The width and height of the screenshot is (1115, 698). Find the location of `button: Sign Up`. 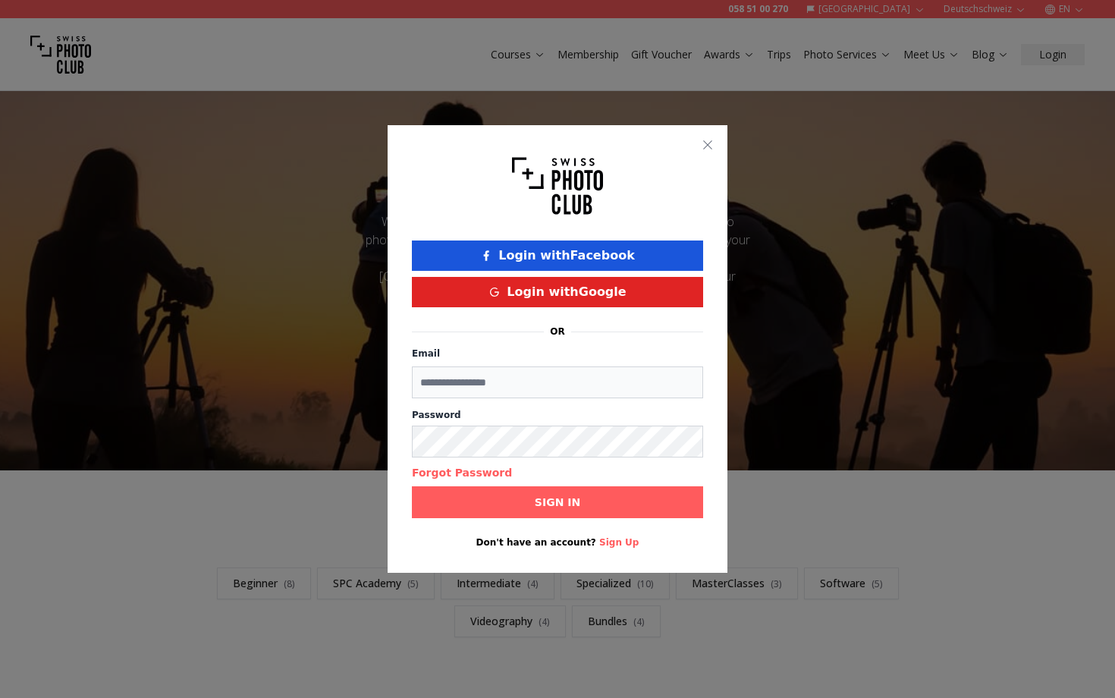

button: Sign Up is located at coordinates (619, 542).